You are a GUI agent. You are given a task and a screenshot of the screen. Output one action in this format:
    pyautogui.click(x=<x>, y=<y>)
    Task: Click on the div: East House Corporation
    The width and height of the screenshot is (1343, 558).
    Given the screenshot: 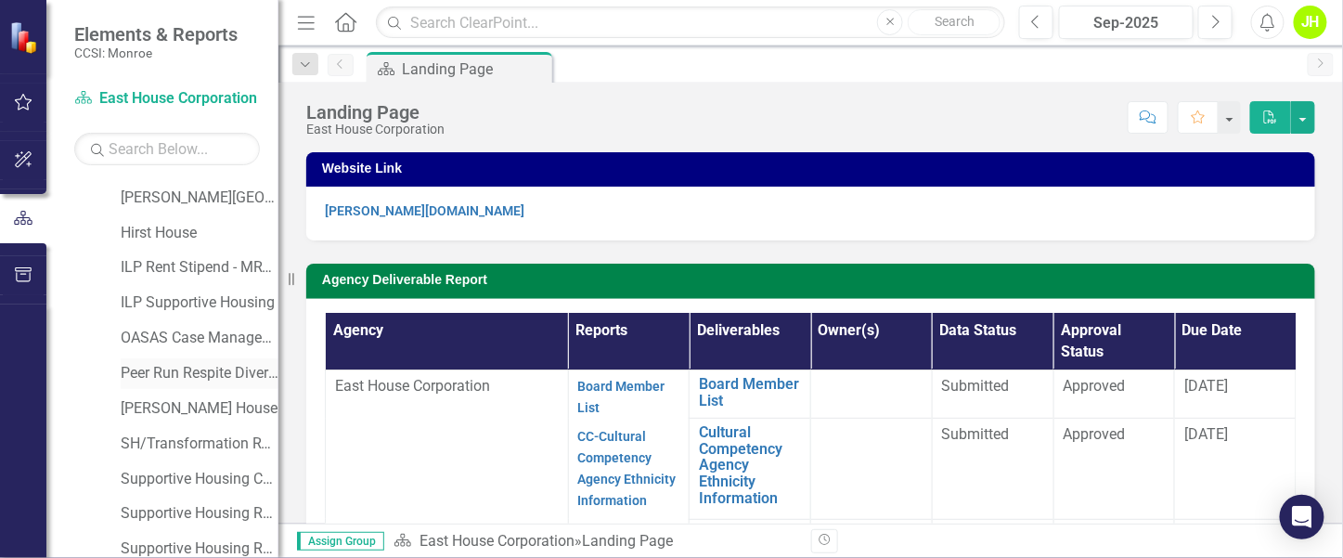 What is the action you would take?
    pyautogui.click(x=375, y=129)
    